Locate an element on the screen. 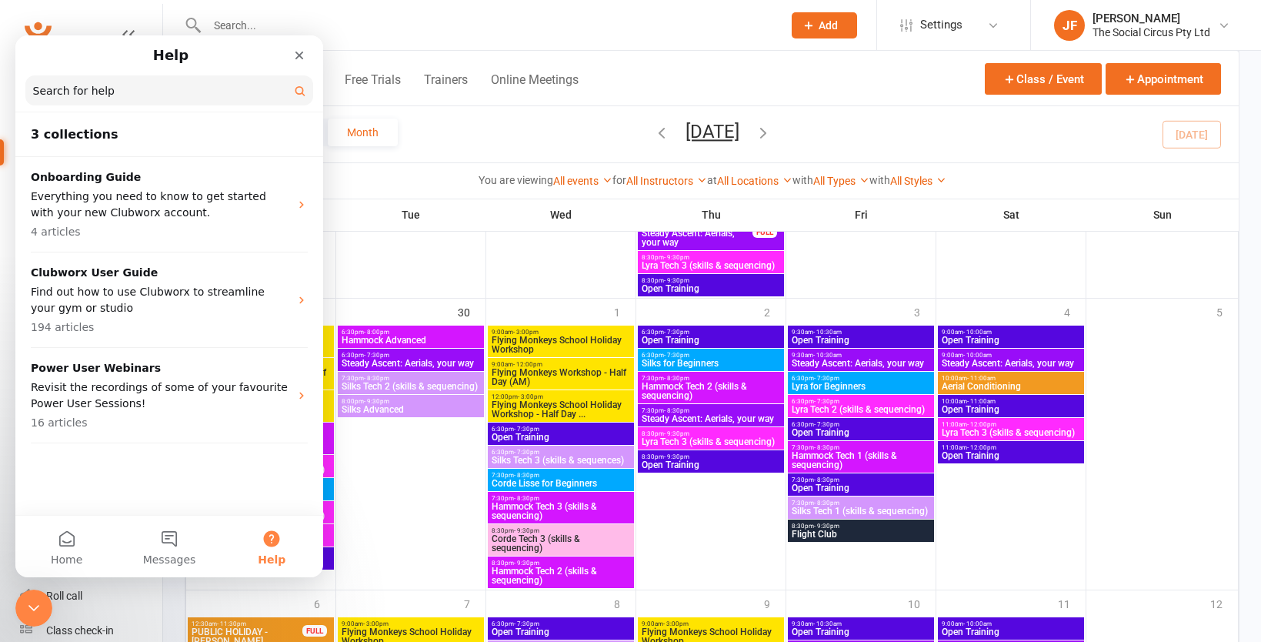 The image size is (1261, 642). div: 12 is located at coordinates (1225, 603).